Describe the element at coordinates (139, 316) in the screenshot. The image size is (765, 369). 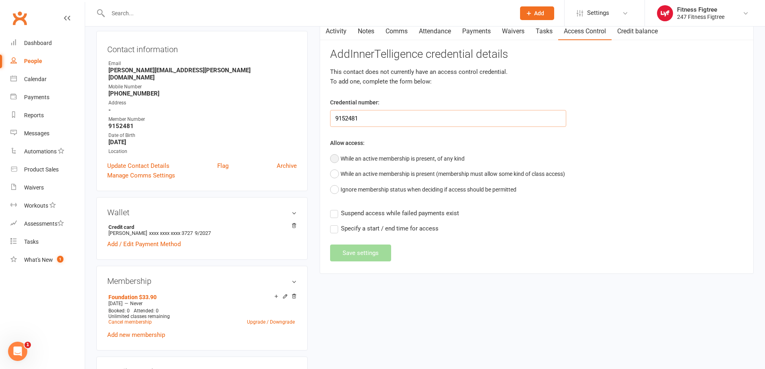
I see `span: Unlimited classes remaining` at that location.